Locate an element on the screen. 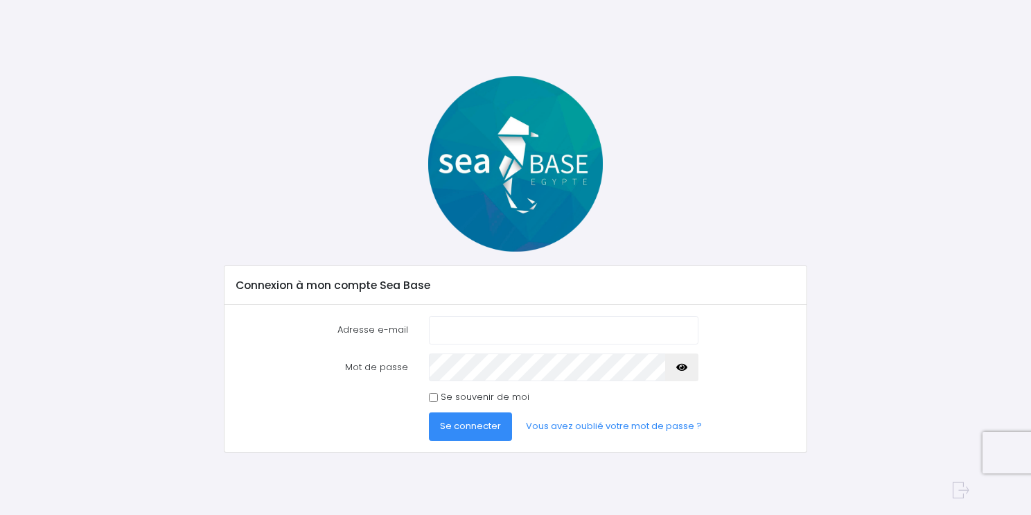  label: Se souvenir de moi is located at coordinates (485, 397).